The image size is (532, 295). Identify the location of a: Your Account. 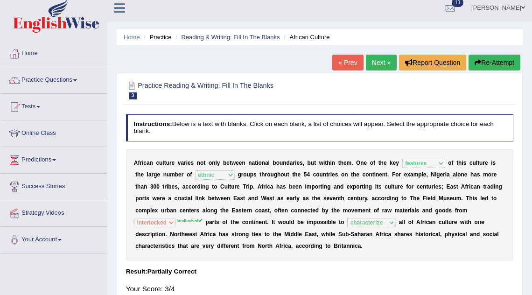
(54, 239).